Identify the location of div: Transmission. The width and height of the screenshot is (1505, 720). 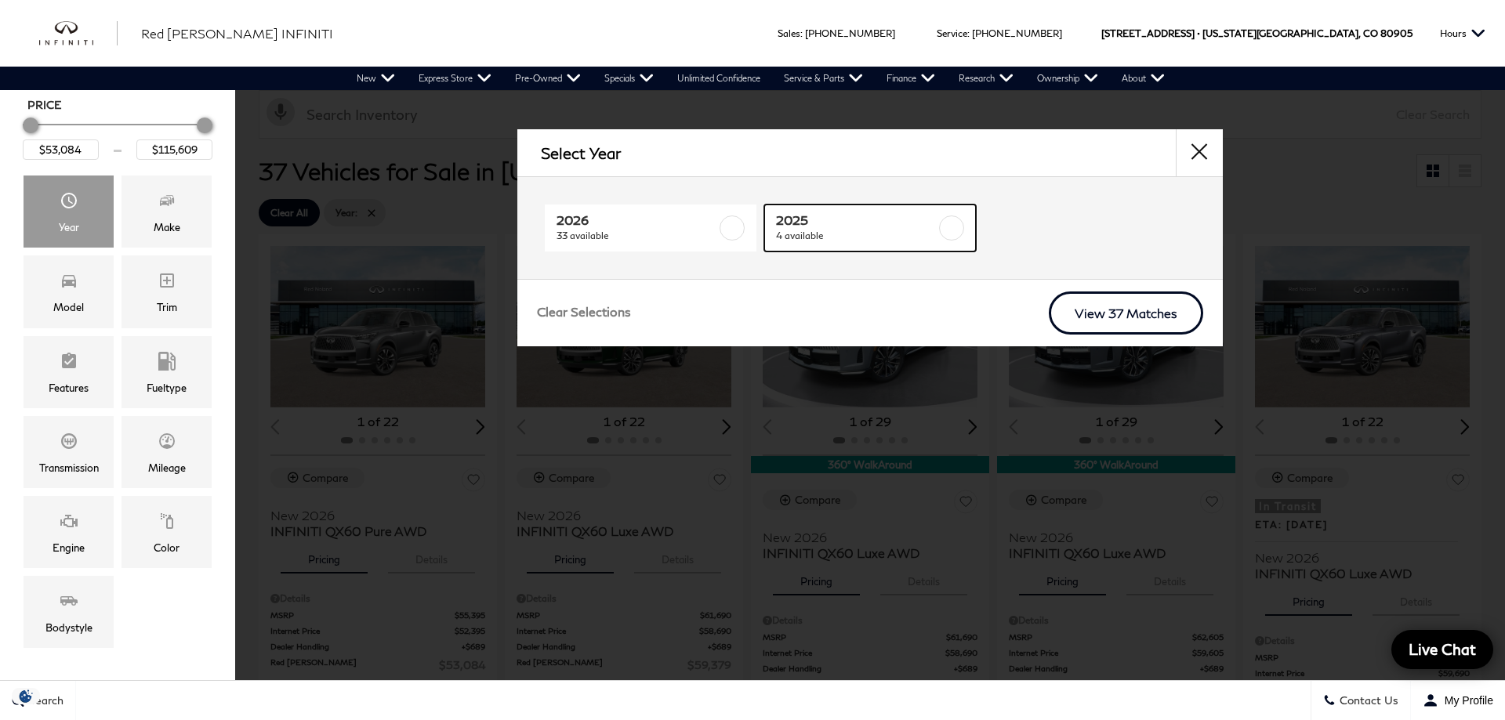
(69, 468).